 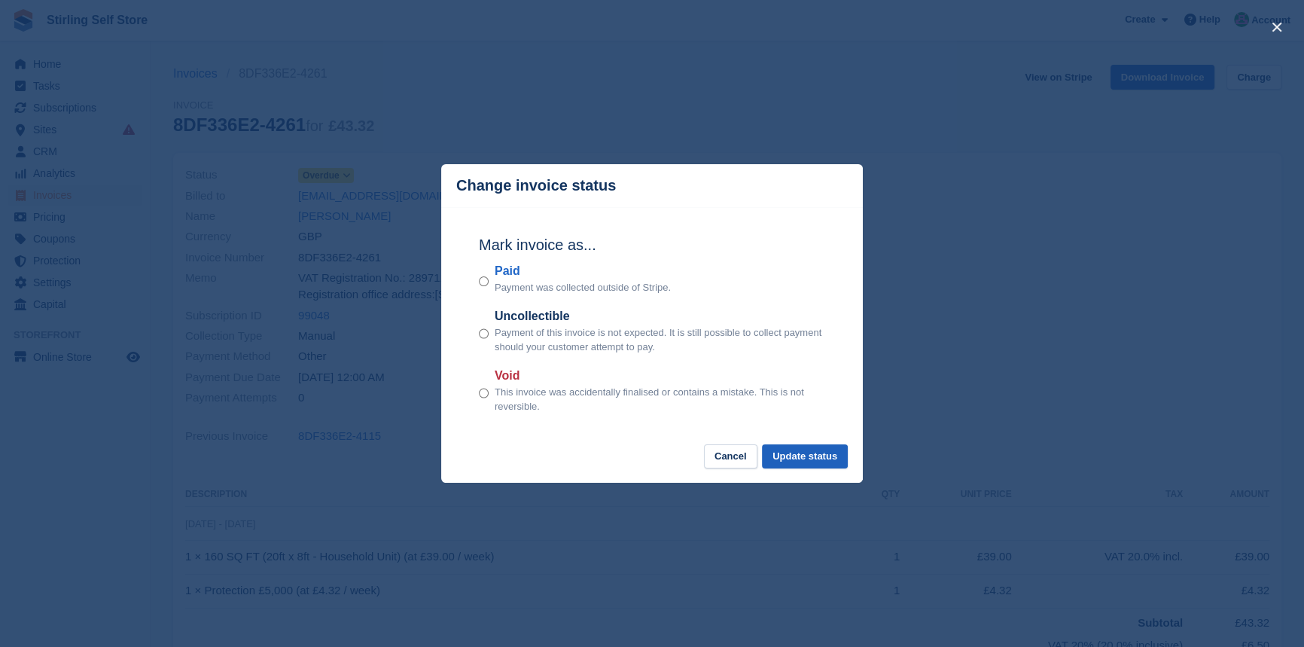 I want to click on button: close, so click(x=1277, y=27).